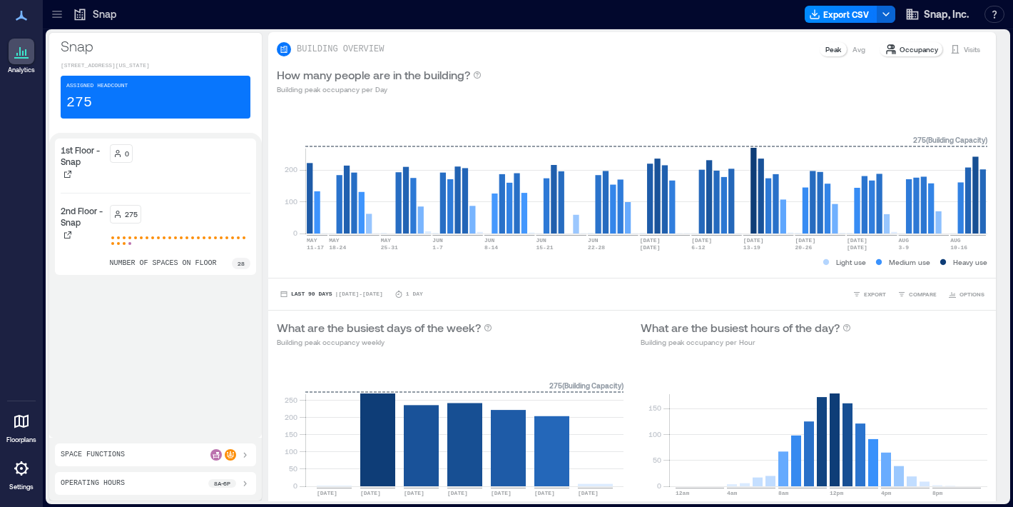 The width and height of the screenshot is (1013, 507). Describe the element at coordinates (93, 455) in the screenshot. I see `p: Space Functions` at that location.